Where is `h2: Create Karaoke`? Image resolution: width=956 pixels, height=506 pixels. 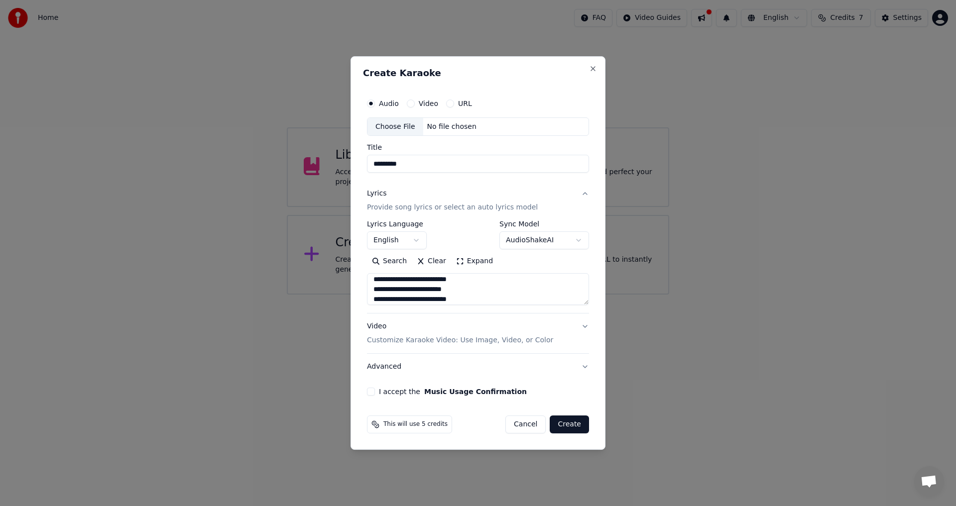
h2: Create Karaoke is located at coordinates (478, 73).